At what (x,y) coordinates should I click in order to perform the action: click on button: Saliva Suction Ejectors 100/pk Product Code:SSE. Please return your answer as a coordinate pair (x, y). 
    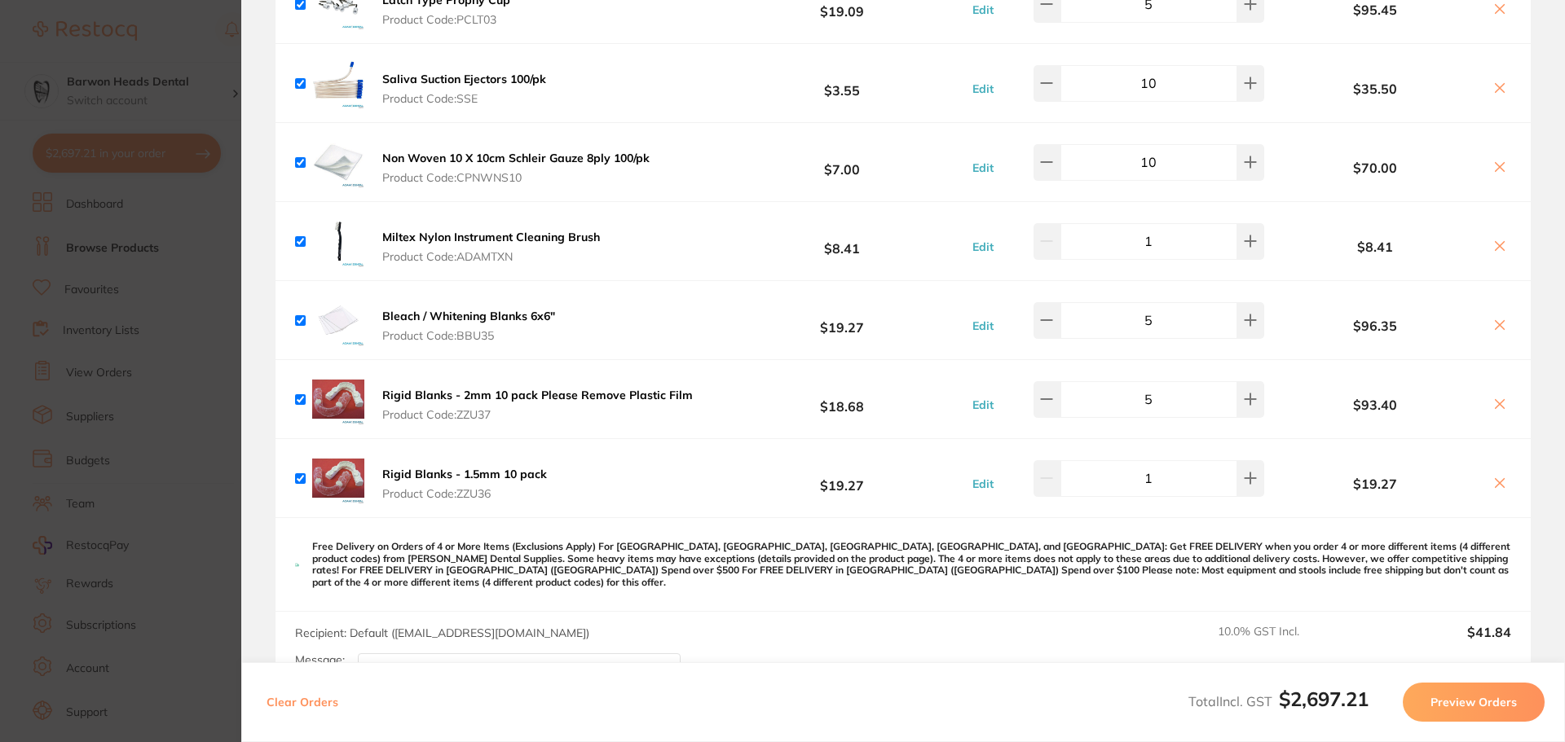
    Looking at the image, I should click on (464, 89).